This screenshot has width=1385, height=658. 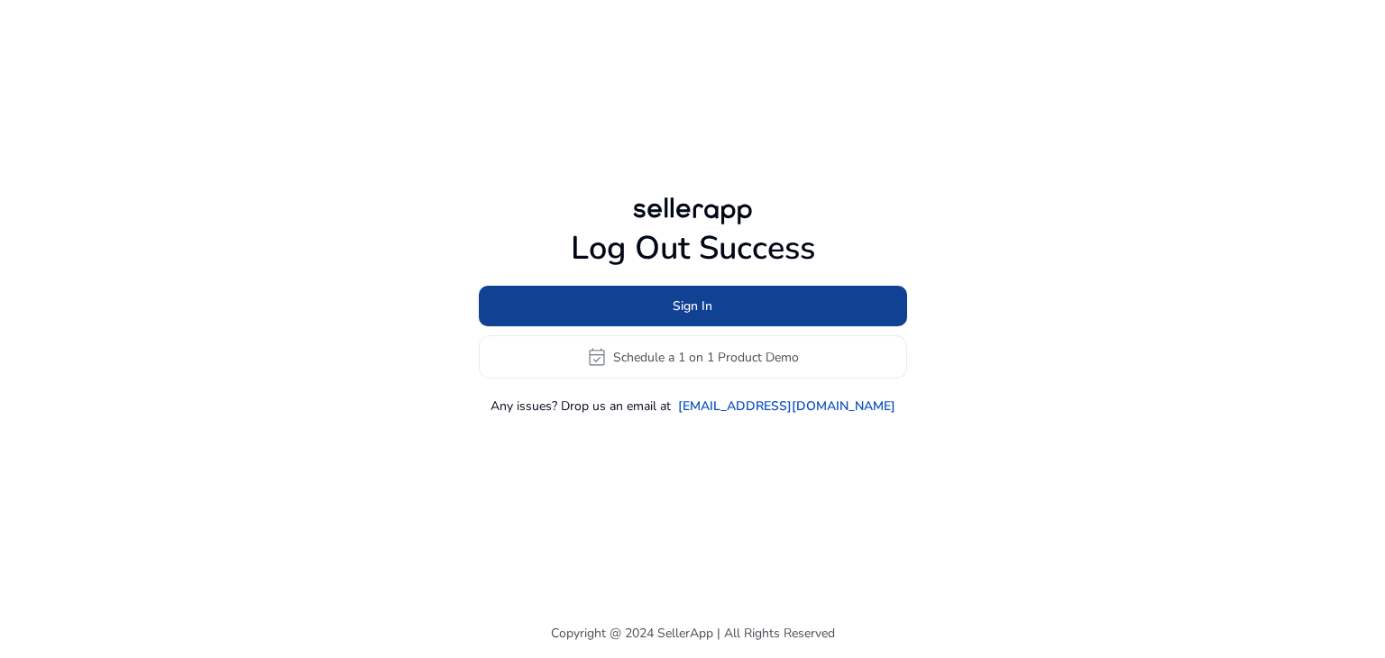 I want to click on button: event_availableSchedule a 1 on 1 Product Demo, so click(x=692, y=357).